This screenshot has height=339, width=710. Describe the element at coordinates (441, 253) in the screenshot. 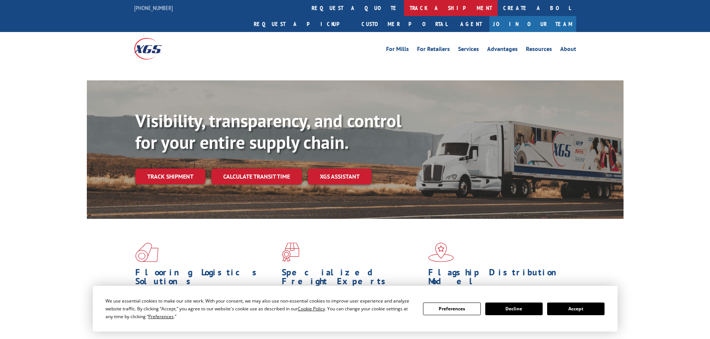

I see `img: xgs-icon-flagship-distribution-model-red` at that location.